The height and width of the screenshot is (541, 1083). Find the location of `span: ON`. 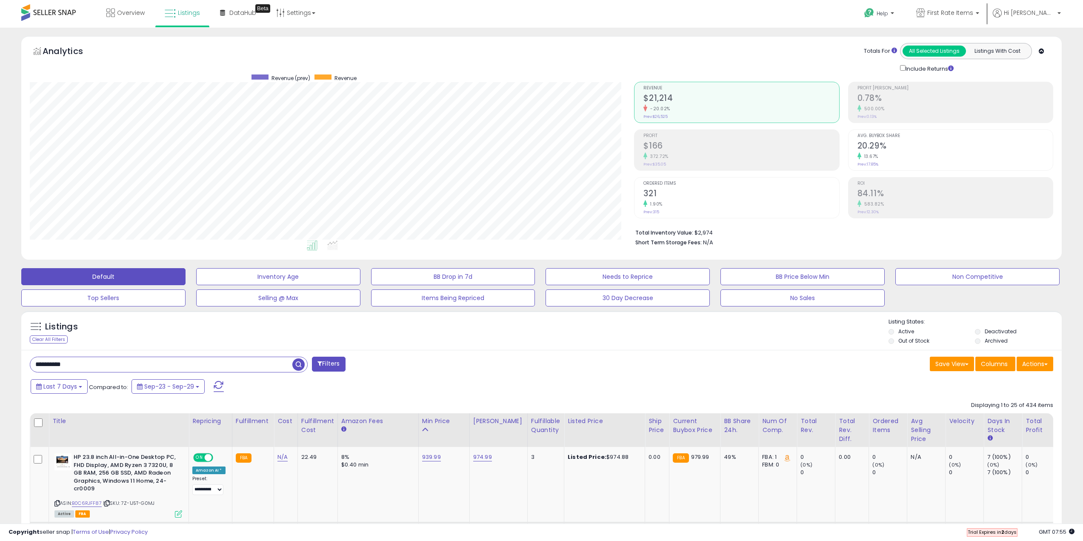

span: ON is located at coordinates (199, 457).